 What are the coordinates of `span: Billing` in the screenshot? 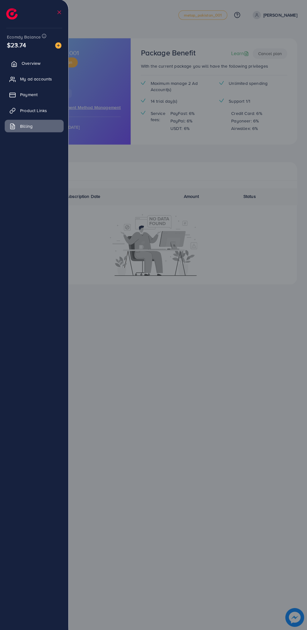 It's located at (26, 127).